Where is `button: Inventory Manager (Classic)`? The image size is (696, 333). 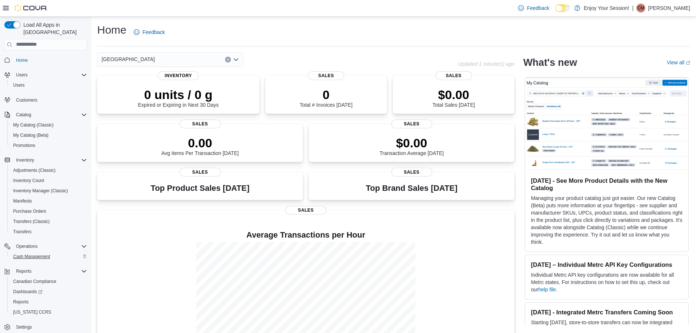 button: Inventory Manager (Classic) is located at coordinates (49, 191).